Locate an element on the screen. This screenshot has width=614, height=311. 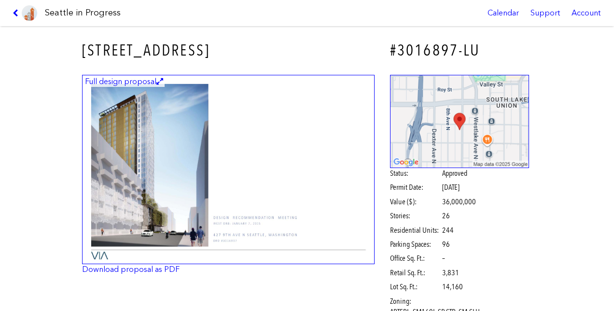
span: Lot Sq. Ft.: is located at coordinates (415, 287).